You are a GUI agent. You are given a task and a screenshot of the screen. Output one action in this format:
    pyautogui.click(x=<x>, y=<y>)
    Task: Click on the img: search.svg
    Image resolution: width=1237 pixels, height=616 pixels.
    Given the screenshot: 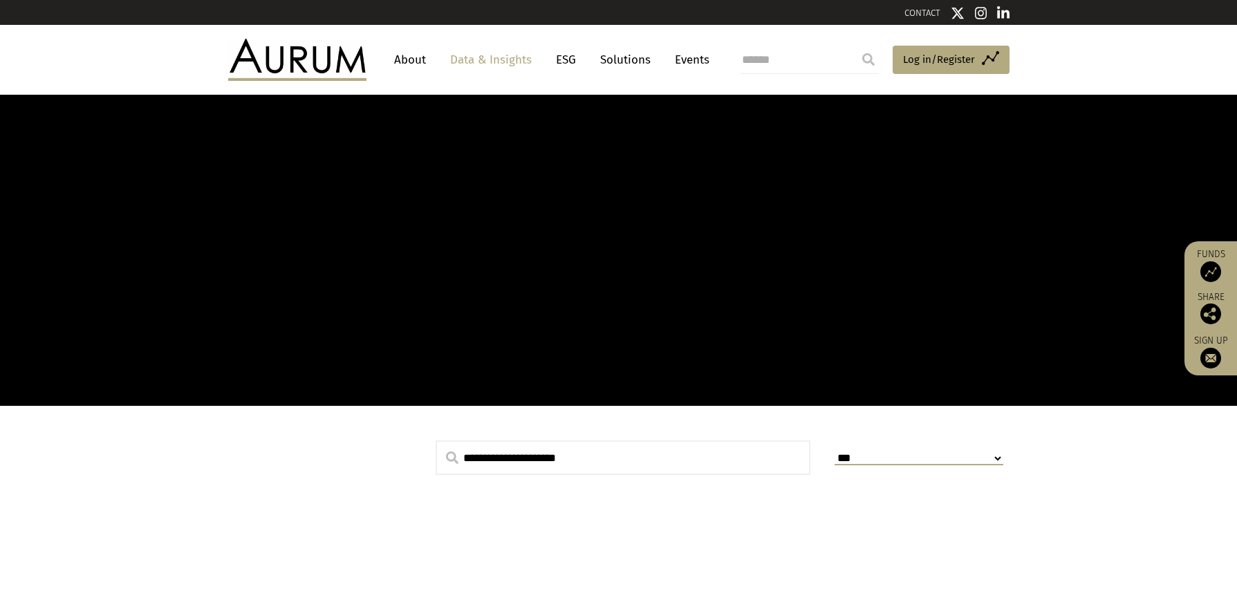 What is the action you would take?
    pyautogui.click(x=452, y=458)
    